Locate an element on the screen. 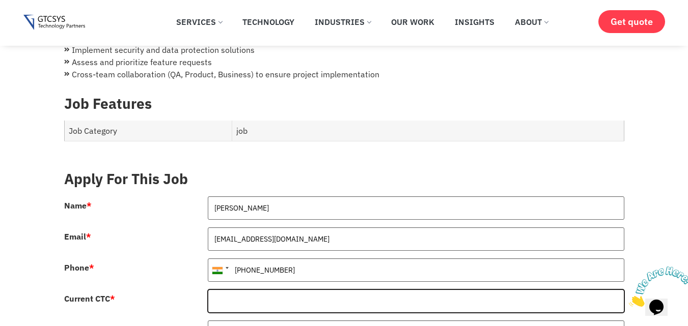  label: Current CTC is located at coordinates (90, 299).